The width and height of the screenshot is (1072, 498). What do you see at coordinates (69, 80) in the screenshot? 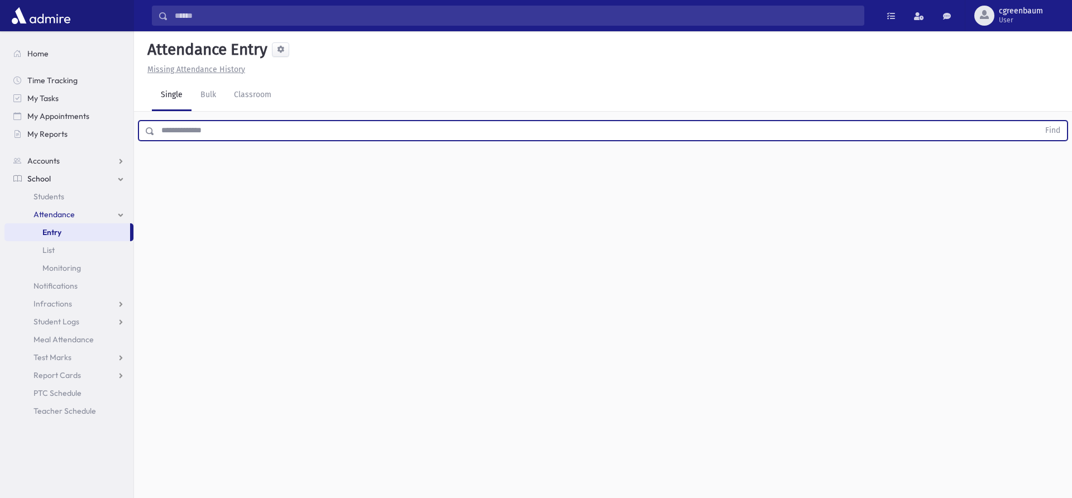
I see `a: Time Tracking` at bounding box center [69, 80].